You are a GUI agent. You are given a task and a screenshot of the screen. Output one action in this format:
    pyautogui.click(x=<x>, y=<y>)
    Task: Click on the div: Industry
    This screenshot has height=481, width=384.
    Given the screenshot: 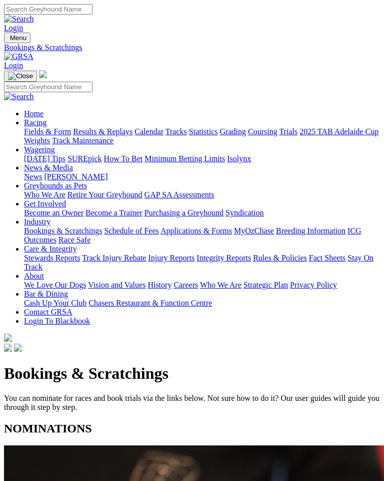 What is the action you would take?
    pyautogui.click(x=202, y=235)
    